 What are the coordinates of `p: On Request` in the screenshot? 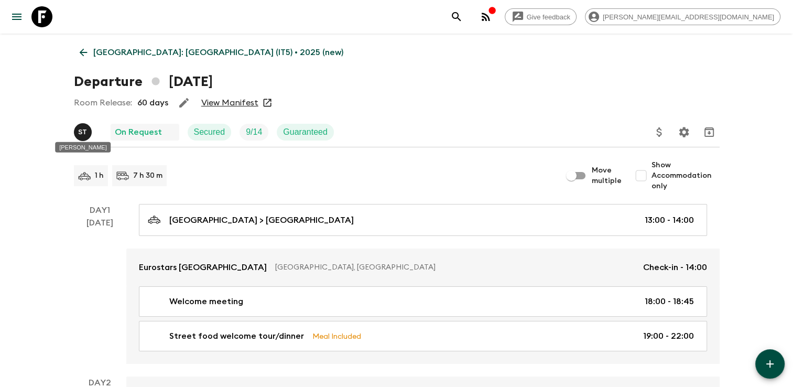 It's located at (138, 132).